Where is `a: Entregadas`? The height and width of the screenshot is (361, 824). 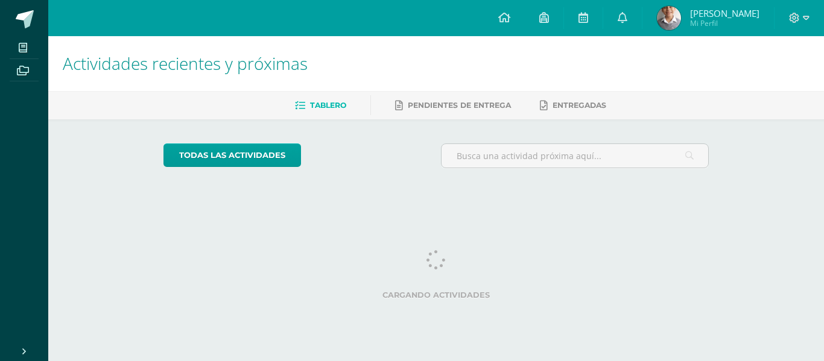 a: Entregadas is located at coordinates (573, 106).